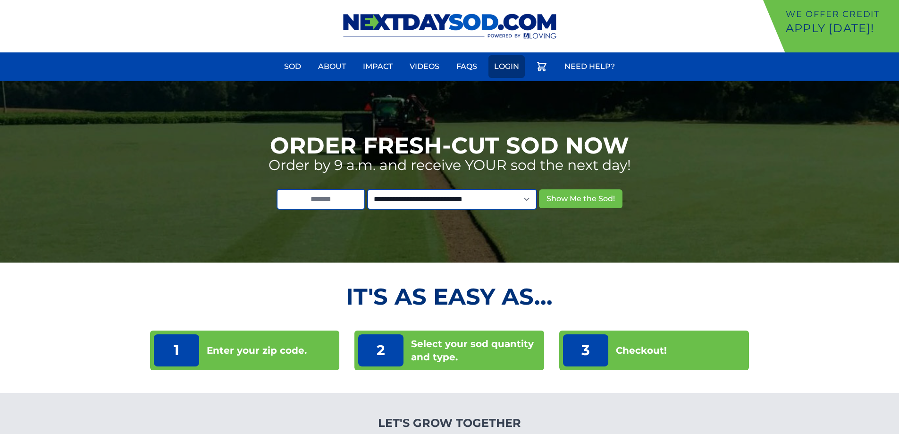  I want to click on h2: It's as Easy As..., so click(450, 296).